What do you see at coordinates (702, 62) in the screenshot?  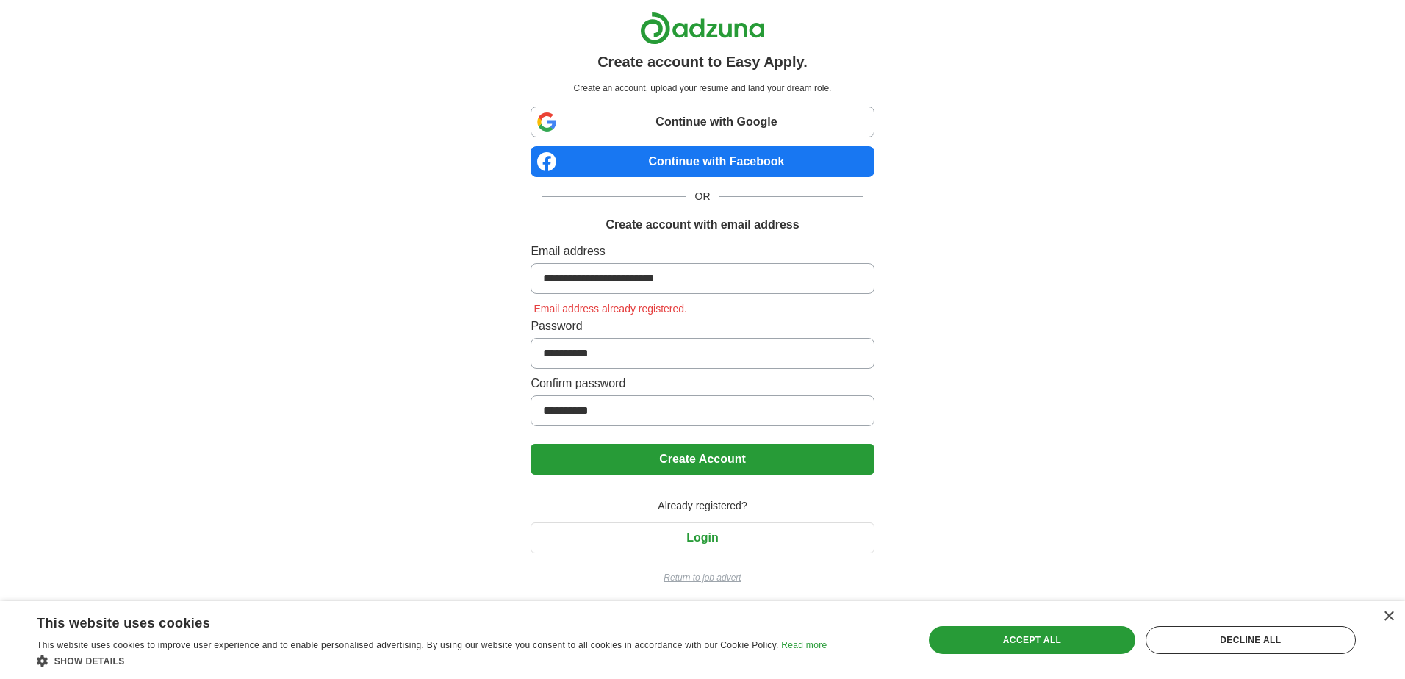 I see `h1: Create account to Easy Apply.` at bounding box center [702, 62].